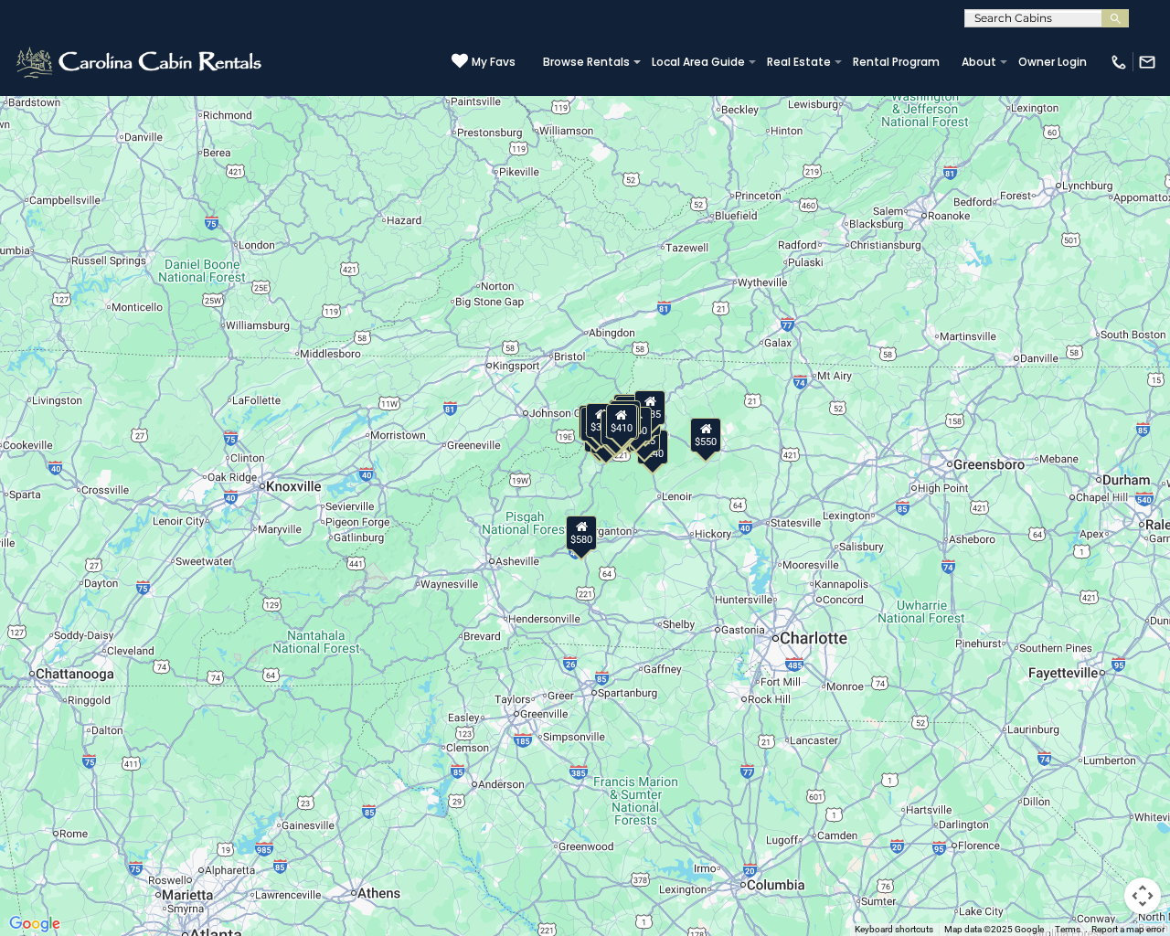 Image resolution: width=1170 pixels, height=936 pixels. What do you see at coordinates (140, 62) in the screenshot?
I see `img: White-1-2.png` at bounding box center [140, 62].